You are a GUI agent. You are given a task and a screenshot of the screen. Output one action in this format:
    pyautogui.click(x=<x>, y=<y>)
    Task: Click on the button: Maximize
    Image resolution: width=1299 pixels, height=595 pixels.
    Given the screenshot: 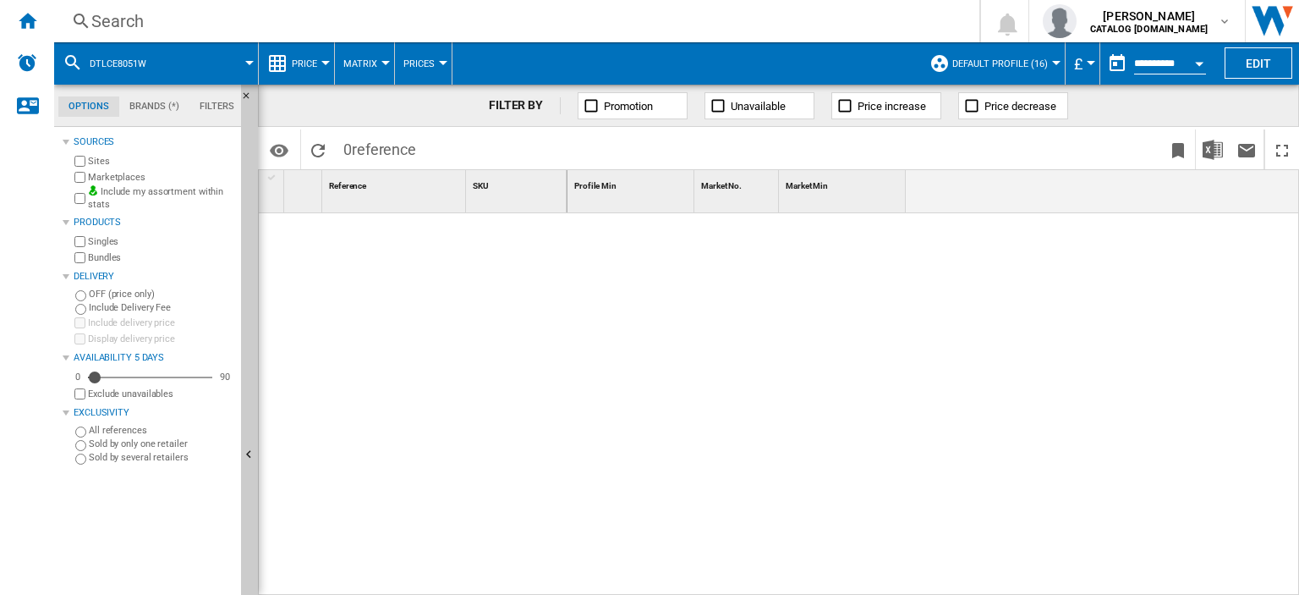 What is the action you would take?
    pyautogui.click(x=1282, y=149)
    